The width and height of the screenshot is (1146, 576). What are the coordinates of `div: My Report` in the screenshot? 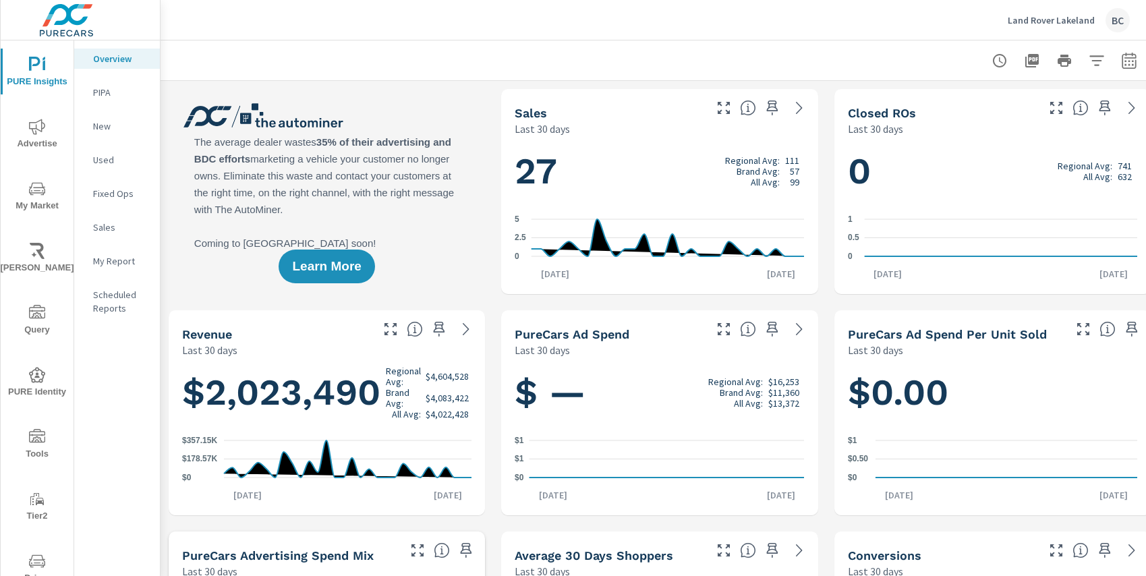 It's located at (117, 261).